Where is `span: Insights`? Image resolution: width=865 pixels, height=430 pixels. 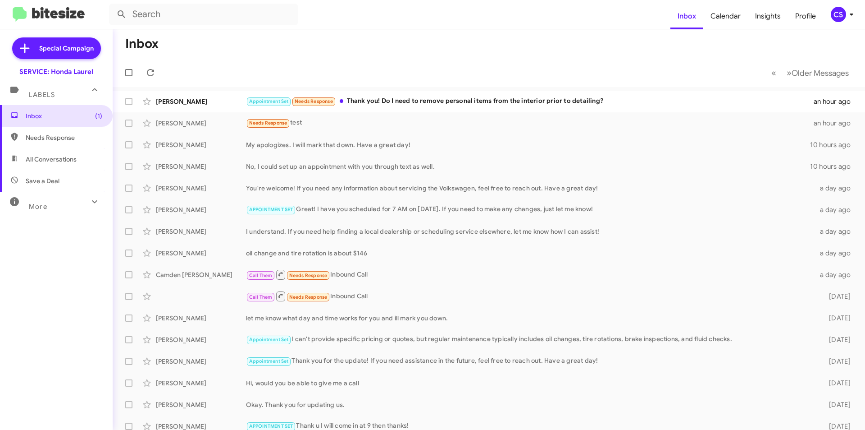
span: Insights is located at coordinates (768, 16).